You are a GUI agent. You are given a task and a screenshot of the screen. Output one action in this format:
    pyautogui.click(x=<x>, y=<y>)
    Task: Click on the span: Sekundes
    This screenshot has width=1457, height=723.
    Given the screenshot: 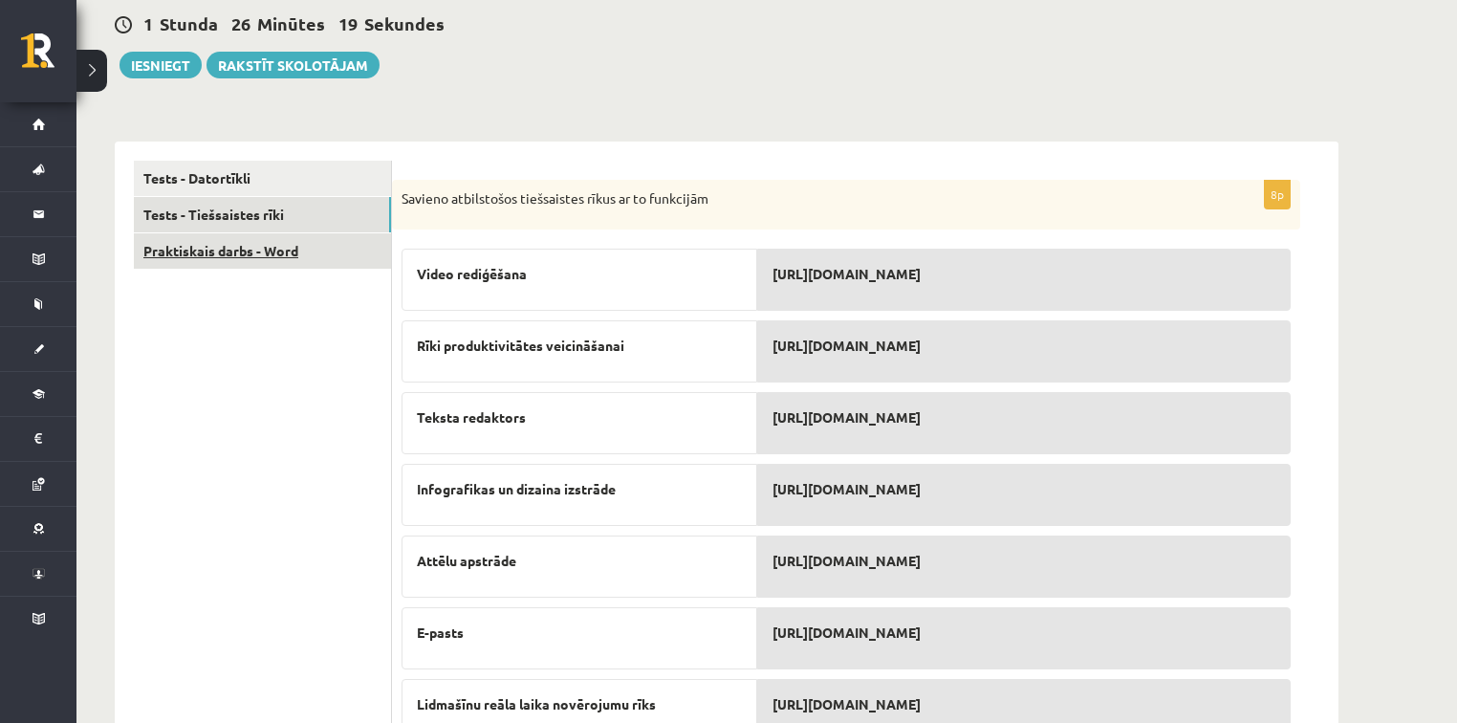 What is the action you would take?
    pyautogui.click(x=404, y=23)
    